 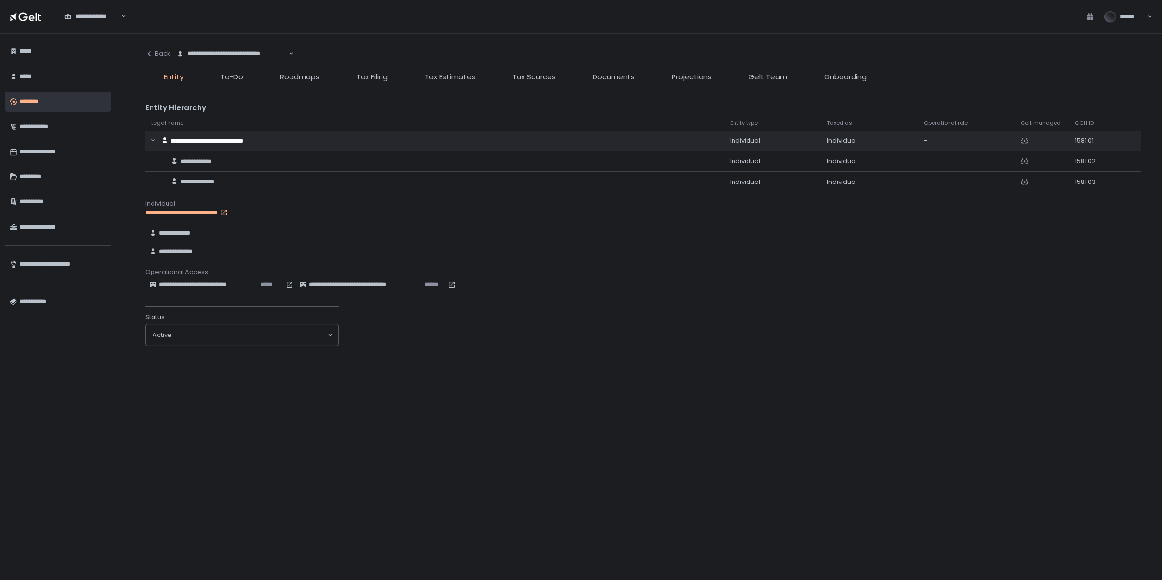 I want to click on span: CCH ID, so click(x=1084, y=123).